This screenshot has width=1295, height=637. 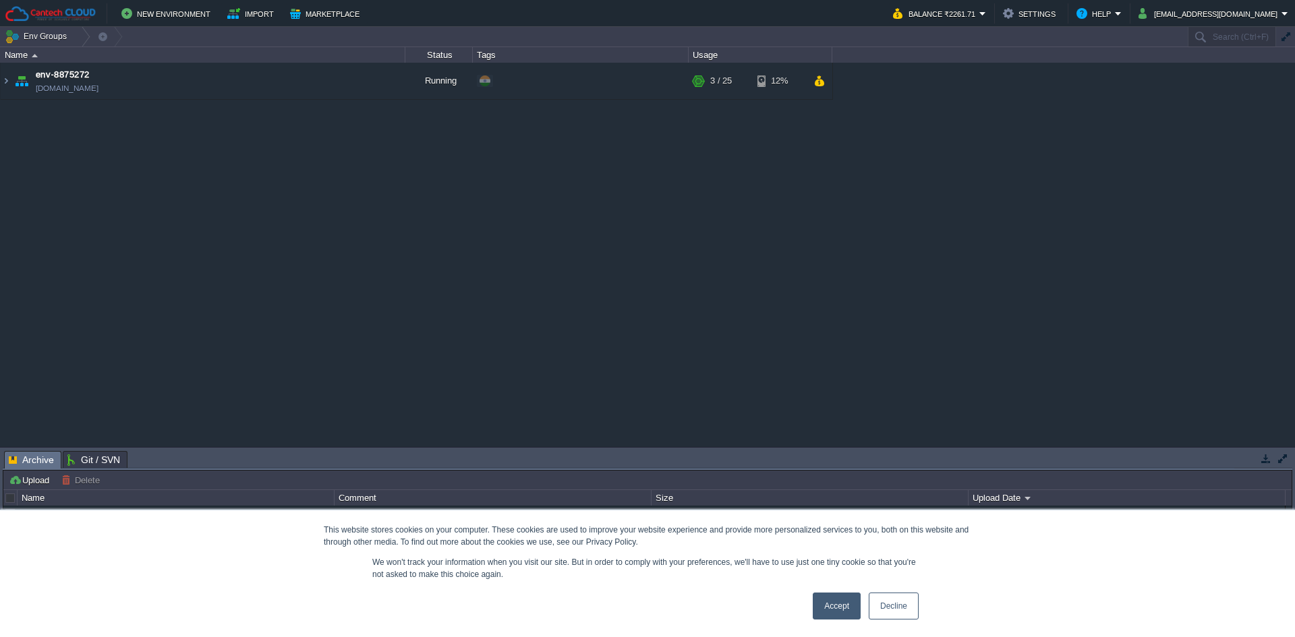 I want to click on img: Cantech Cloud, so click(x=51, y=13).